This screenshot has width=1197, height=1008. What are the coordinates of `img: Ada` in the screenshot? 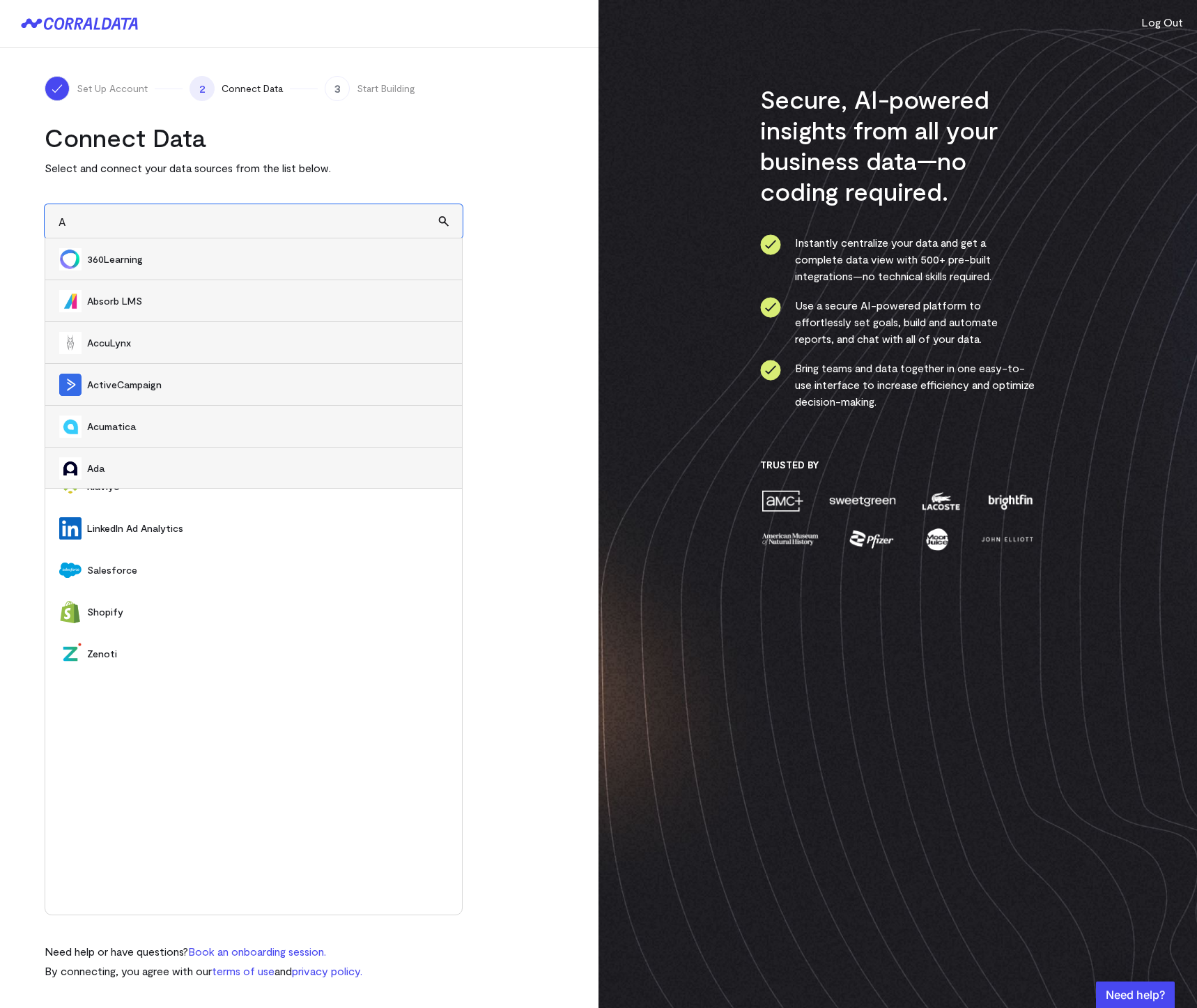 It's located at (70, 469).